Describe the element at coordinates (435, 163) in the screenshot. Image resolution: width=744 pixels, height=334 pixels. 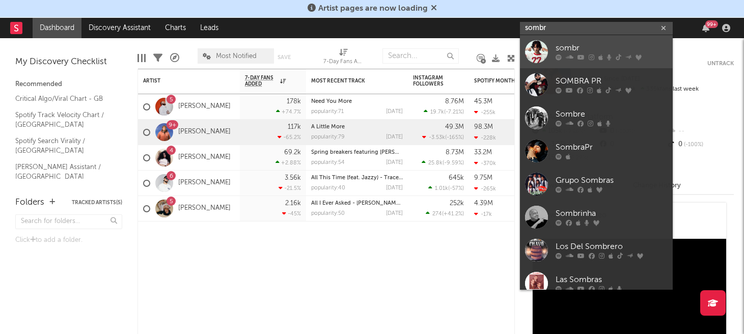
I see `span: 25.8k` at that location.